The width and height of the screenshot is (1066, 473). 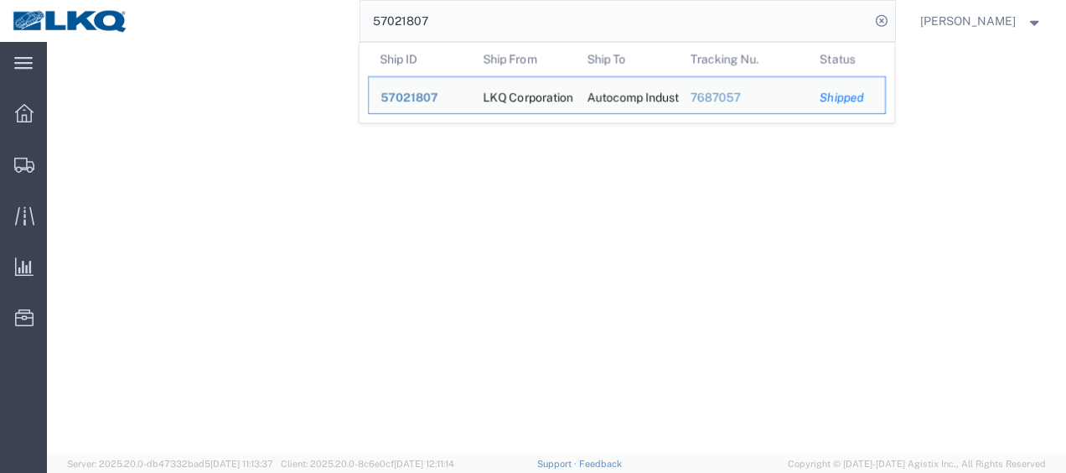 I want to click on div: 57021807, so click(x=420, y=97).